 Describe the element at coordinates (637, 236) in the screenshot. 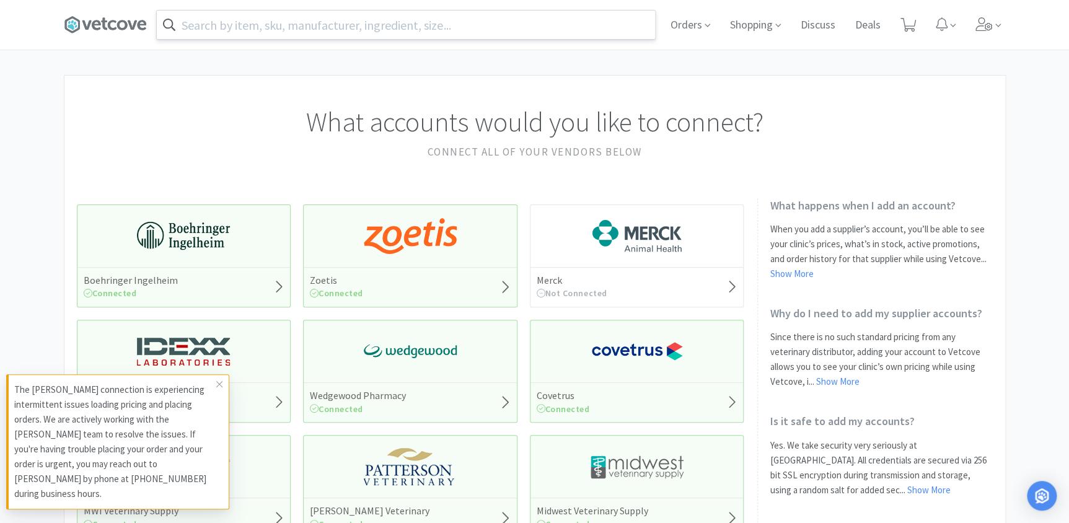

I see `img: 6d7abf38e3b8462597f4a2f88dede81e_176.png` at that location.